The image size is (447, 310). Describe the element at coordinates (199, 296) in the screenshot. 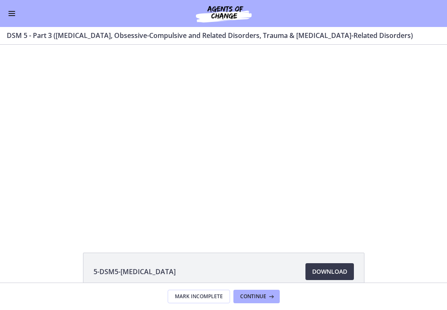

I see `button: Mark Incomplete` at that location.